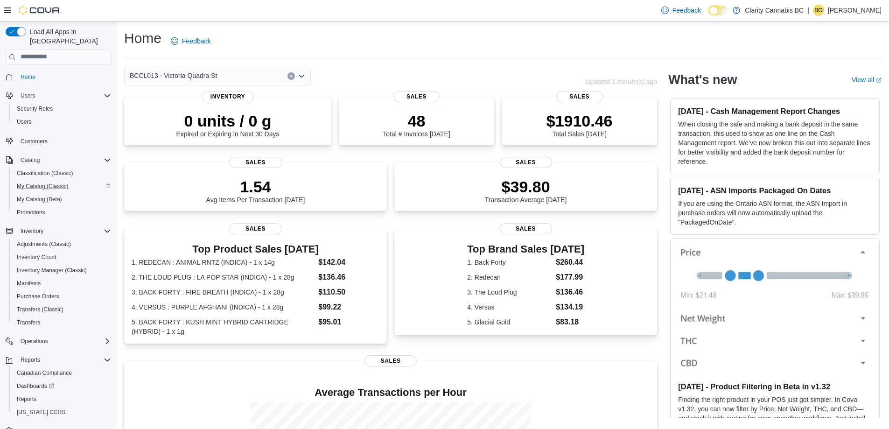  Describe the element at coordinates (40, 309) in the screenshot. I see `a: Transfers (Classic)` at that location.